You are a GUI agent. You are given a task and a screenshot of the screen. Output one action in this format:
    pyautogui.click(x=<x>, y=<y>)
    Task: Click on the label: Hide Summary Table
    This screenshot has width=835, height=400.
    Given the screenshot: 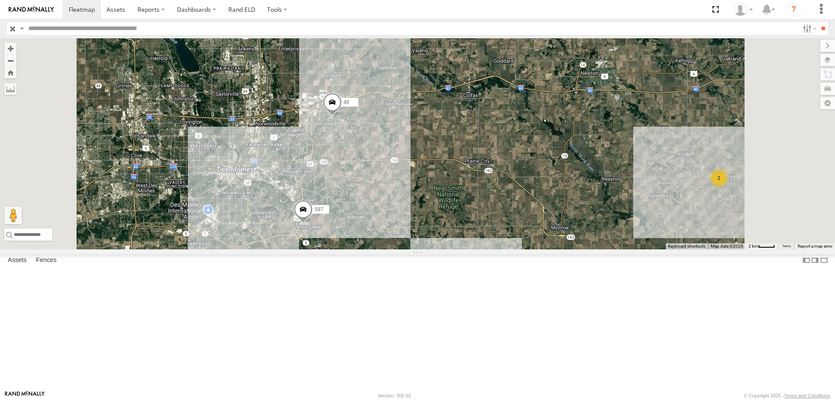 What is the action you would take?
    pyautogui.click(x=824, y=260)
    